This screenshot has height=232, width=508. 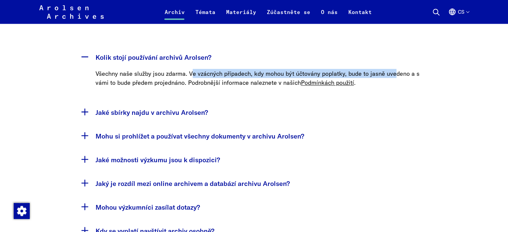 What do you see at coordinates (205, 12) in the screenshot?
I see `font: Témata` at bounding box center [205, 12].